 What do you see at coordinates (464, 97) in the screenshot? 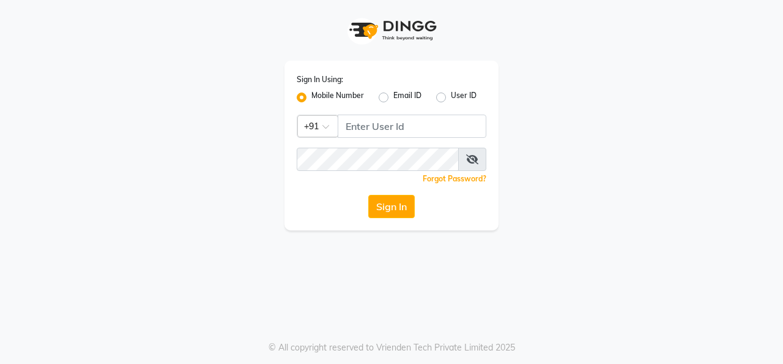
I see `label: User ID` at bounding box center [464, 97].